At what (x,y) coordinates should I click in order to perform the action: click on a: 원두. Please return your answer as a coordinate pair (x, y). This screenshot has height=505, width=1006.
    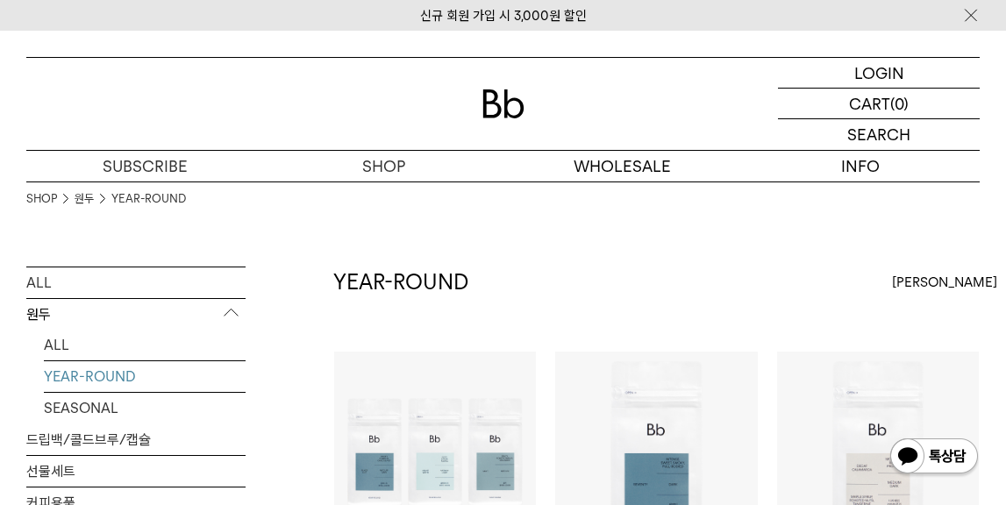
    Looking at the image, I should click on (84, 199).